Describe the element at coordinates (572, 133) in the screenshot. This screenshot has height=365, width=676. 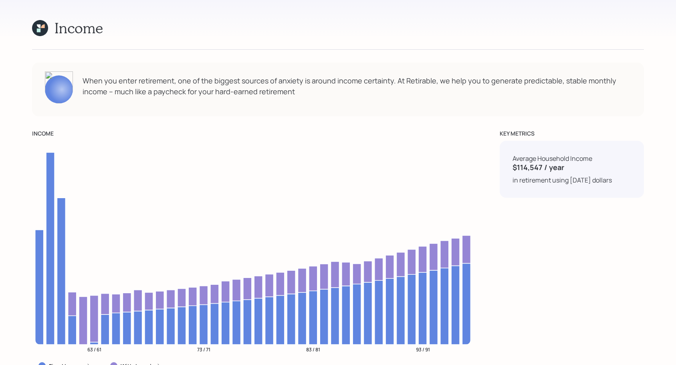
I see `div: KEY METRICS` at that location.